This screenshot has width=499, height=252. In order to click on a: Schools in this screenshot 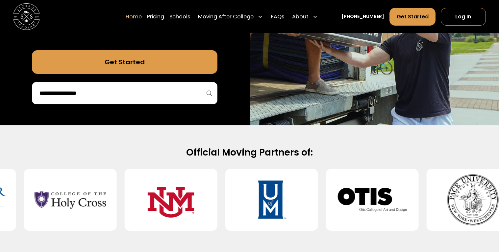, I will do `click(179, 16)`.